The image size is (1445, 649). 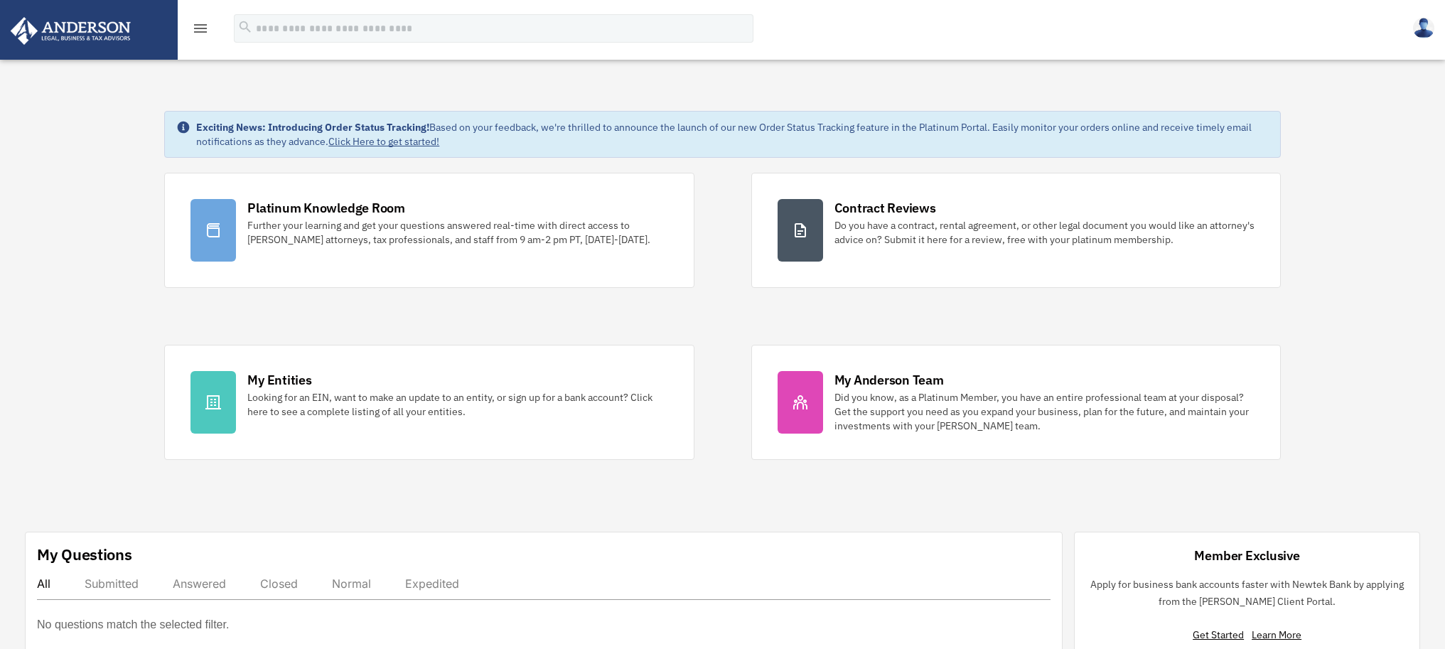 I want to click on div: Member Exclusive, so click(x=1247, y=555).